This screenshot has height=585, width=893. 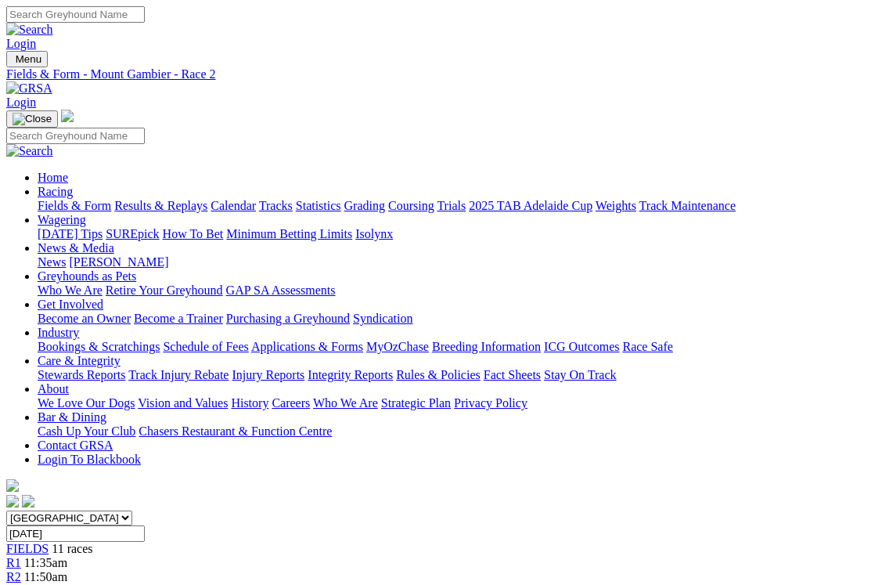 What do you see at coordinates (76, 247) in the screenshot?
I see `a: News & Media` at bounding box center [76, 247].